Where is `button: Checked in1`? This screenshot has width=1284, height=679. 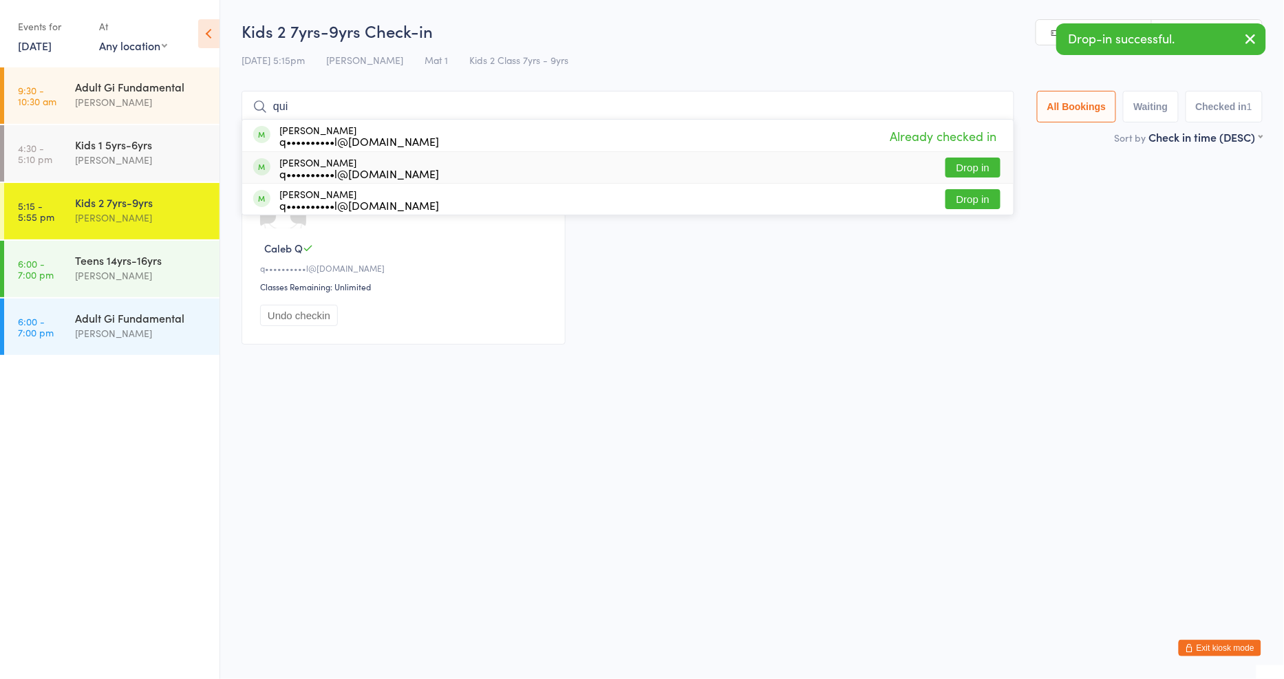 button: Checked in1 is located at coordinates (1224, 107).